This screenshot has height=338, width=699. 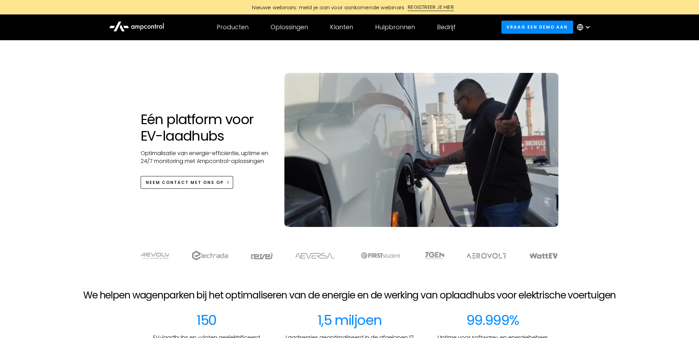 What do you see at coordinates (342, 27) in the screenshot?
I see `div: Klanten` at bounding box center [342, 27].